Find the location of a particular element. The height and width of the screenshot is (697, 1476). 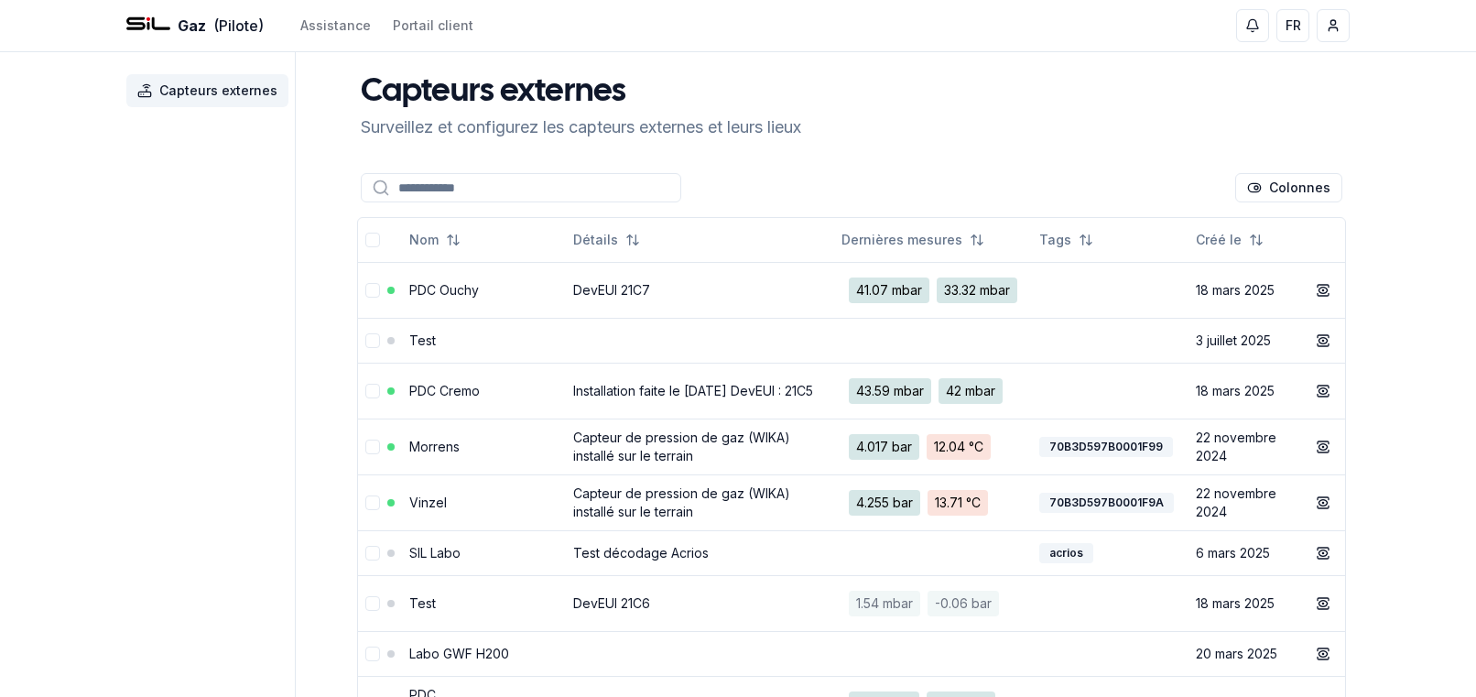

td: 20 mars 2025 is located at coordinates (1244, 653).